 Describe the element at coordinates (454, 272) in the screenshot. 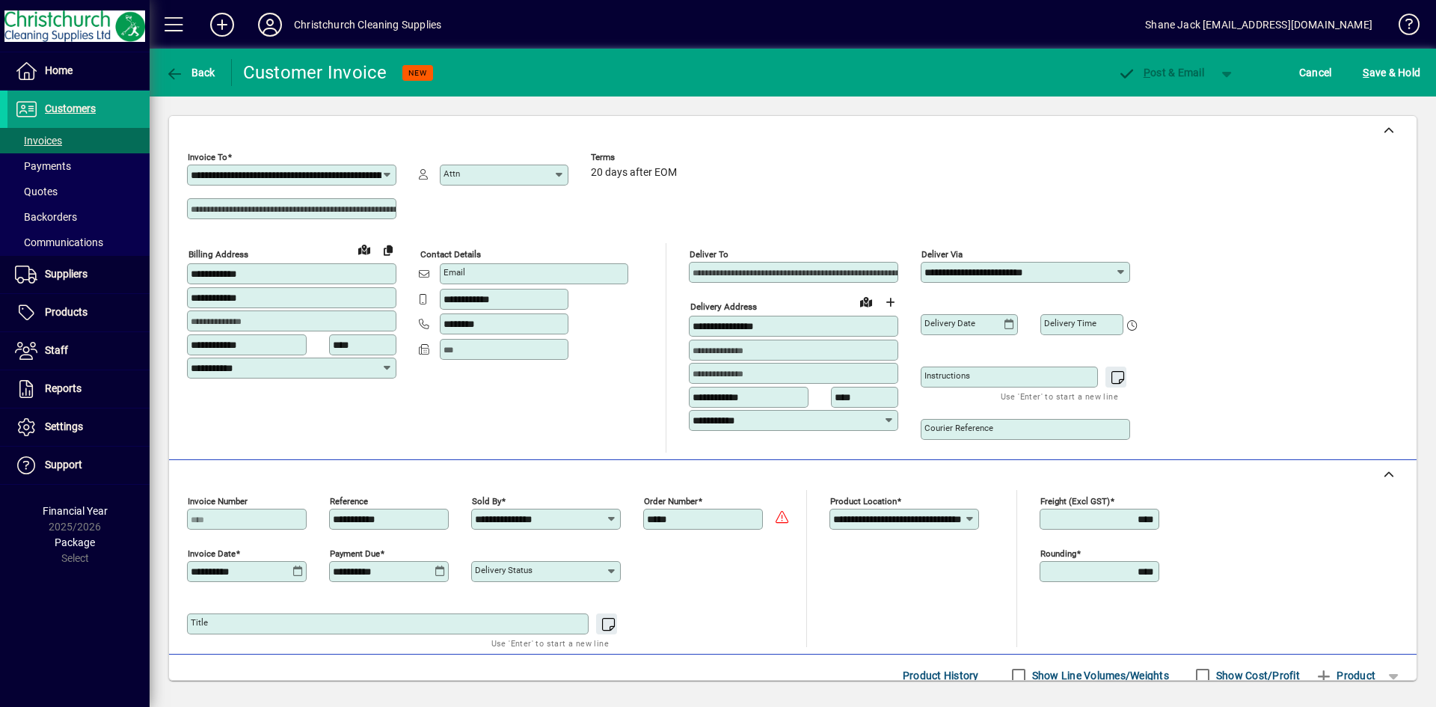

I see `mat-label: Email` at that location.